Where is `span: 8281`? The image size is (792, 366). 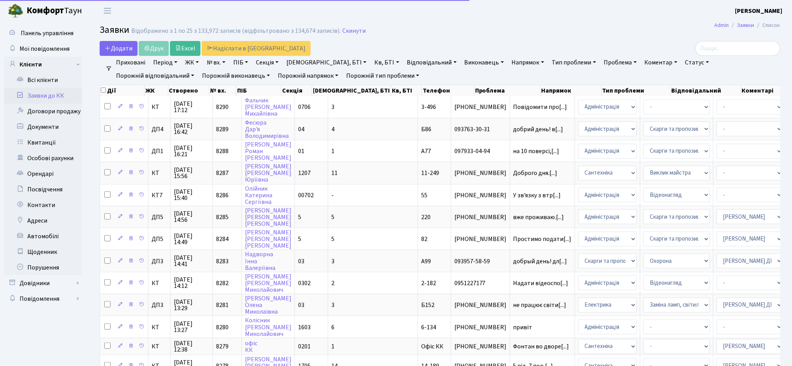 span: 8281 is located at coordinates (222, 305).